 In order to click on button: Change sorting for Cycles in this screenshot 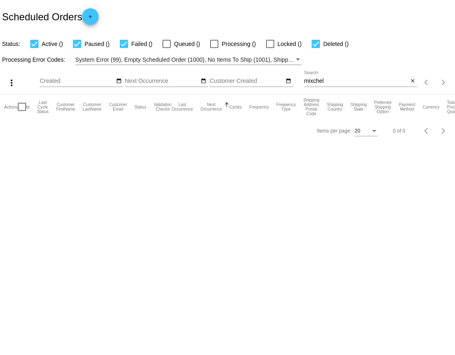, I will do `click(235, 107)`.